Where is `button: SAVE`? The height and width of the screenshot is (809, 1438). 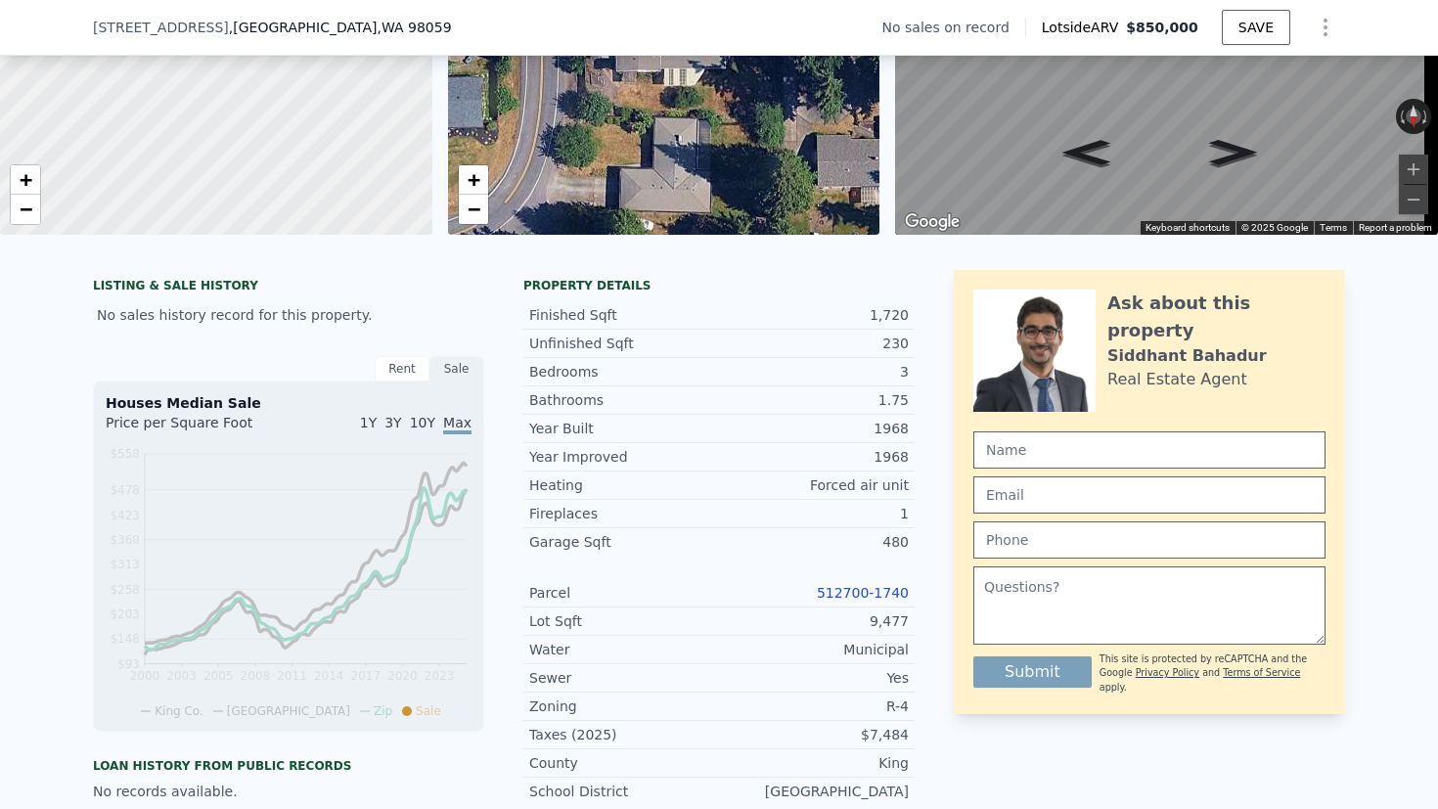 button: SAVE is located at coordinates (1256, 27).